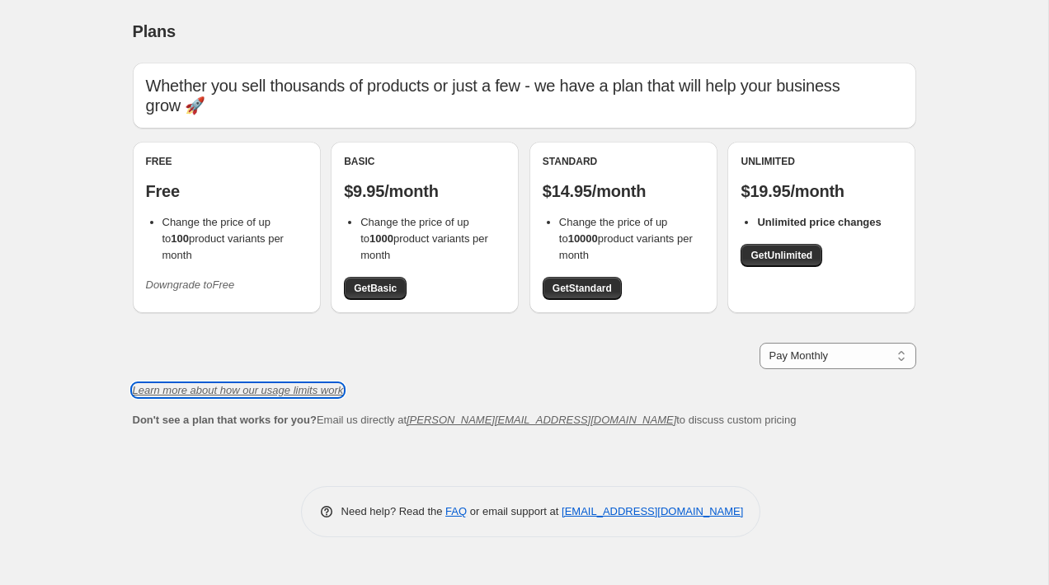 The width and height of the screenshot is (1049, 585). I want to click on a: GetUnlimited, so click(781, 256).